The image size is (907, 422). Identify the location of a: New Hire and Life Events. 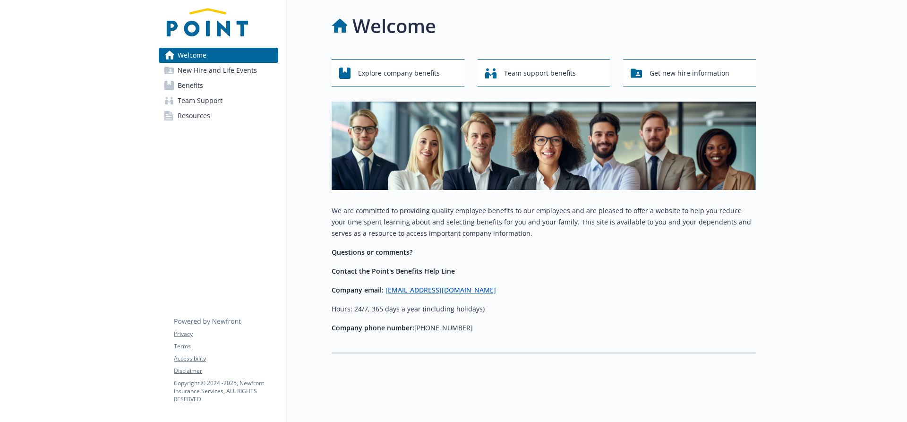
(218, 70).